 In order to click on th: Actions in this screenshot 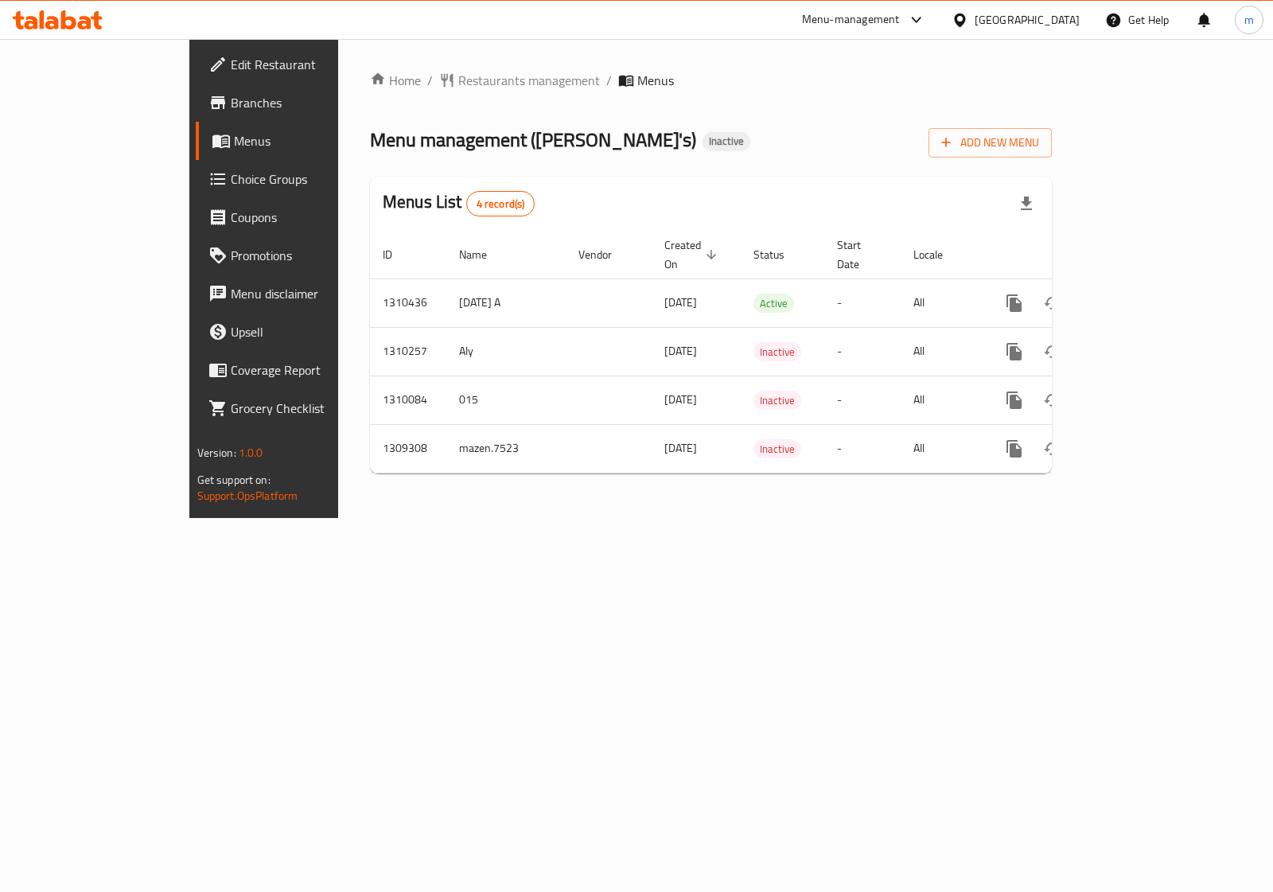, I will do `click(1071, 255)`.